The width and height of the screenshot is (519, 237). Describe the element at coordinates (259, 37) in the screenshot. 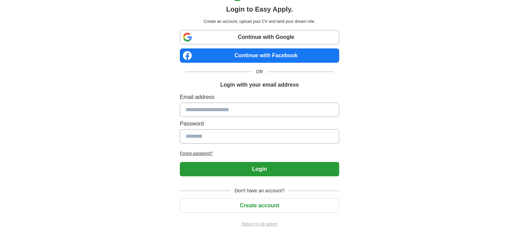

I see `a: Continue with Google` at that location.